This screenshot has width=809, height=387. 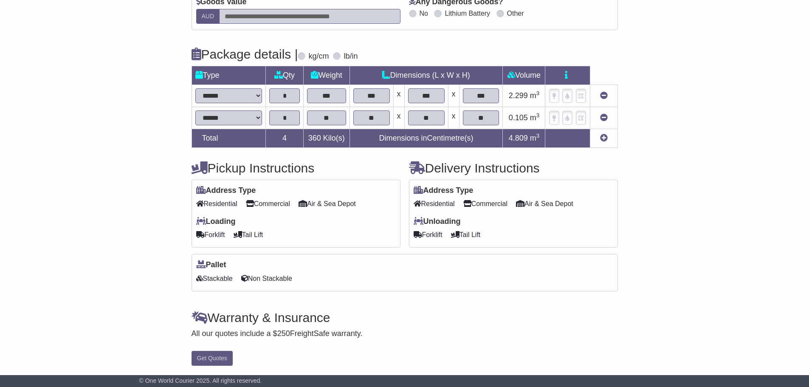 What do you see at coordinates (228, 138) in the screenshot?
I see `td: Total` at bounding box center [228, 138].